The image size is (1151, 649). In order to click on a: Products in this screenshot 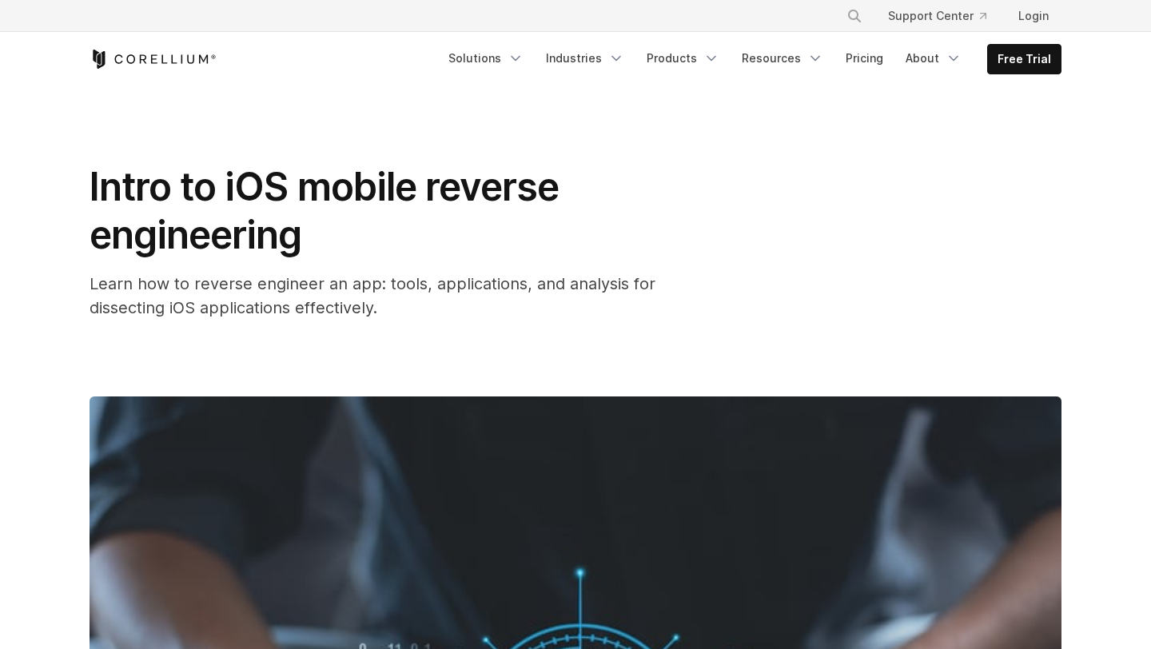, I will do `click(682, 58)`.